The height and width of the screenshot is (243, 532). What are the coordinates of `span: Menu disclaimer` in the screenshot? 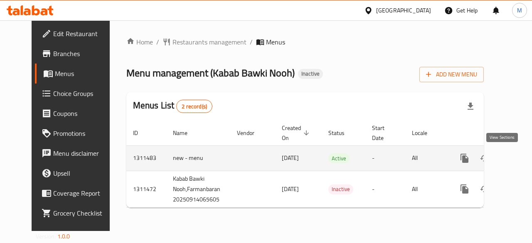 It's located at (84, 153).